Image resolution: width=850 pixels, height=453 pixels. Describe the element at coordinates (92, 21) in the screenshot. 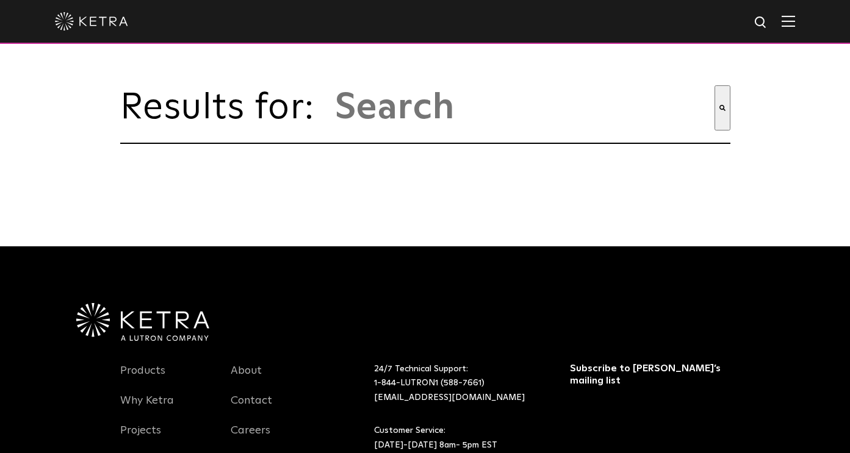

I see `img: ketra-logo-2019-white` at that location.